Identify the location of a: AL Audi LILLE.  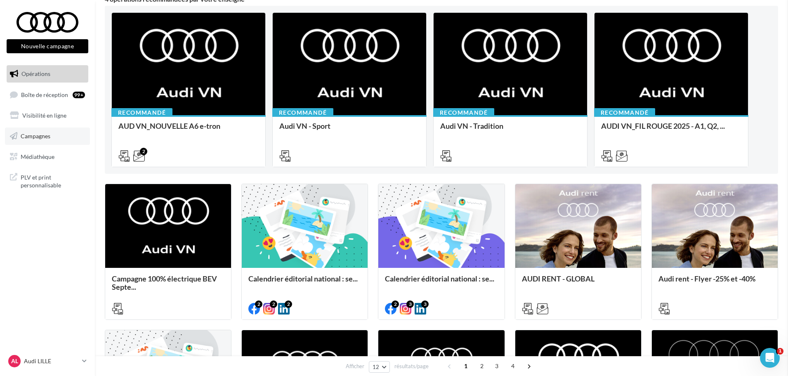
(47, 361).